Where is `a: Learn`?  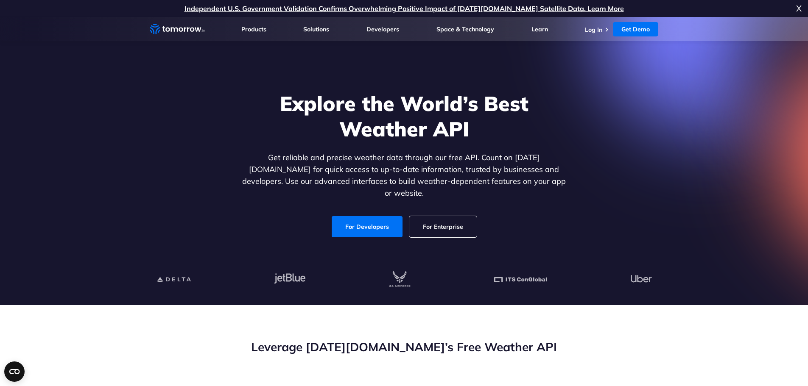
a: Learn is located at coordinates (539, 29).